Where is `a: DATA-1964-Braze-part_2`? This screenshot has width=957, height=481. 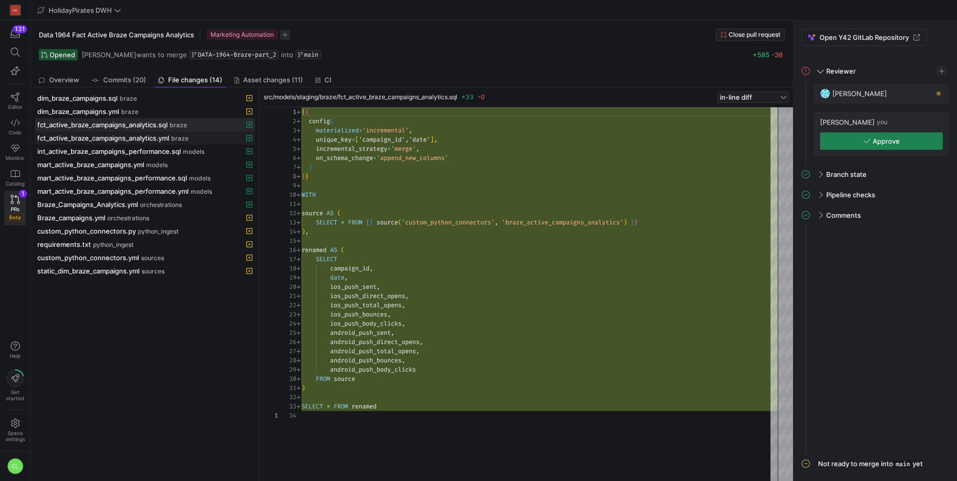 a: DATA-1964-Braze-part_2 is located at coordinates (234, 55).